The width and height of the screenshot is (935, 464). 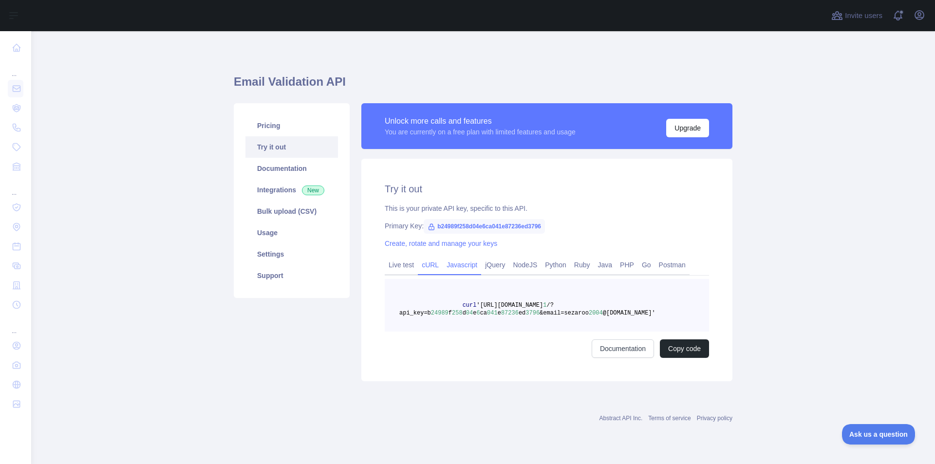 I want to click on span: New, so click(x=313, y=190).